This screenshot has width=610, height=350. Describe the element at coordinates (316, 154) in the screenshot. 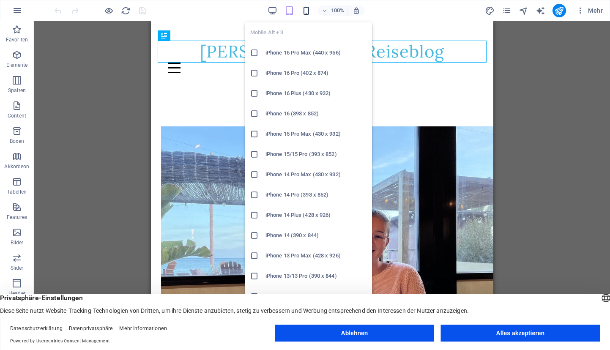

I see `h6: iPhone 15/15 Pro (393 x 852)` at that location.